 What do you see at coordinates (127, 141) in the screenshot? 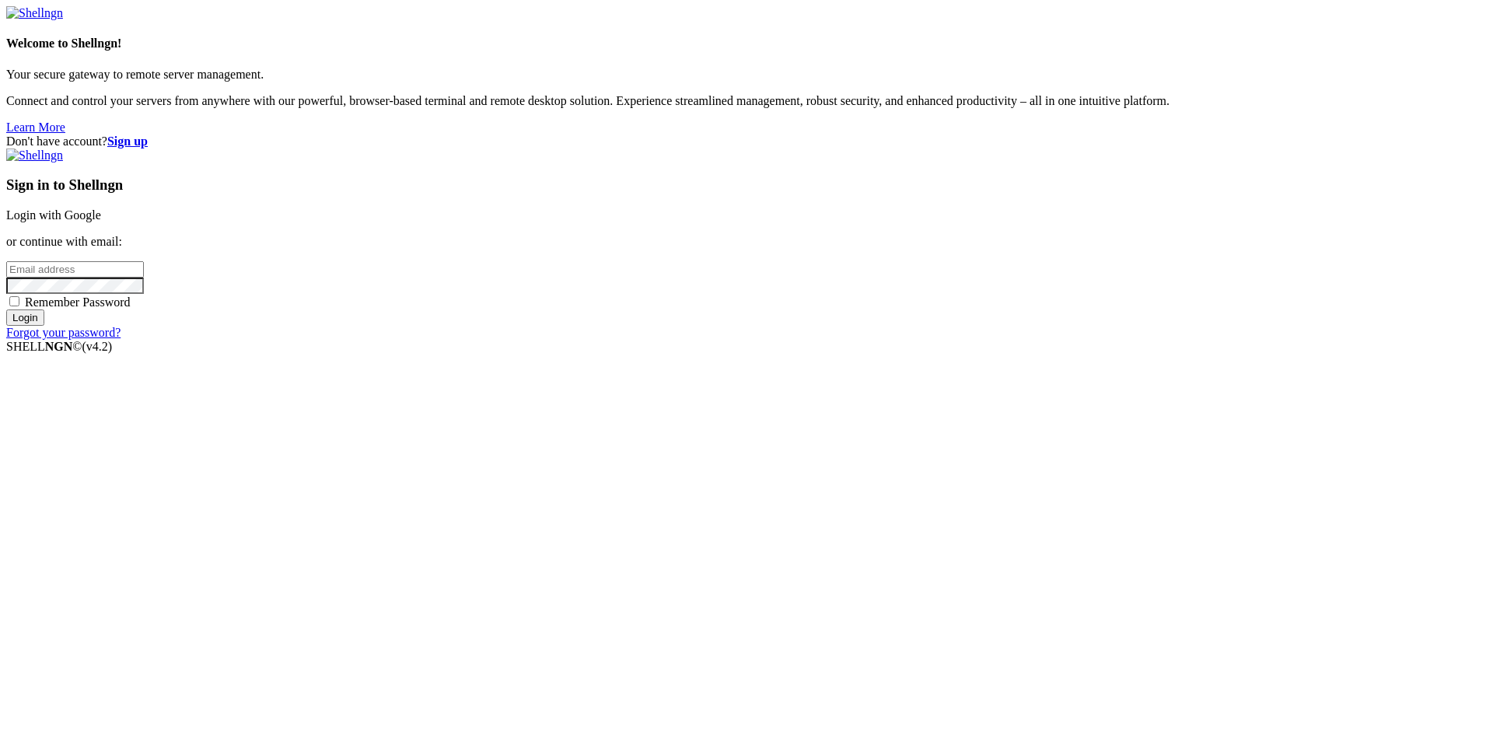
I see `strong: Sign up` at bounding box center [127, 141].